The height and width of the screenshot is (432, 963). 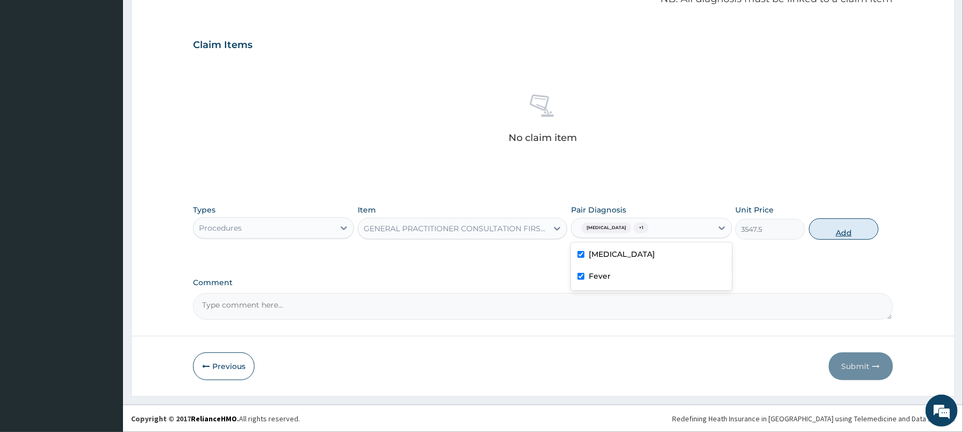 I want to click on p: No claim item, so click(x=542, y=138).